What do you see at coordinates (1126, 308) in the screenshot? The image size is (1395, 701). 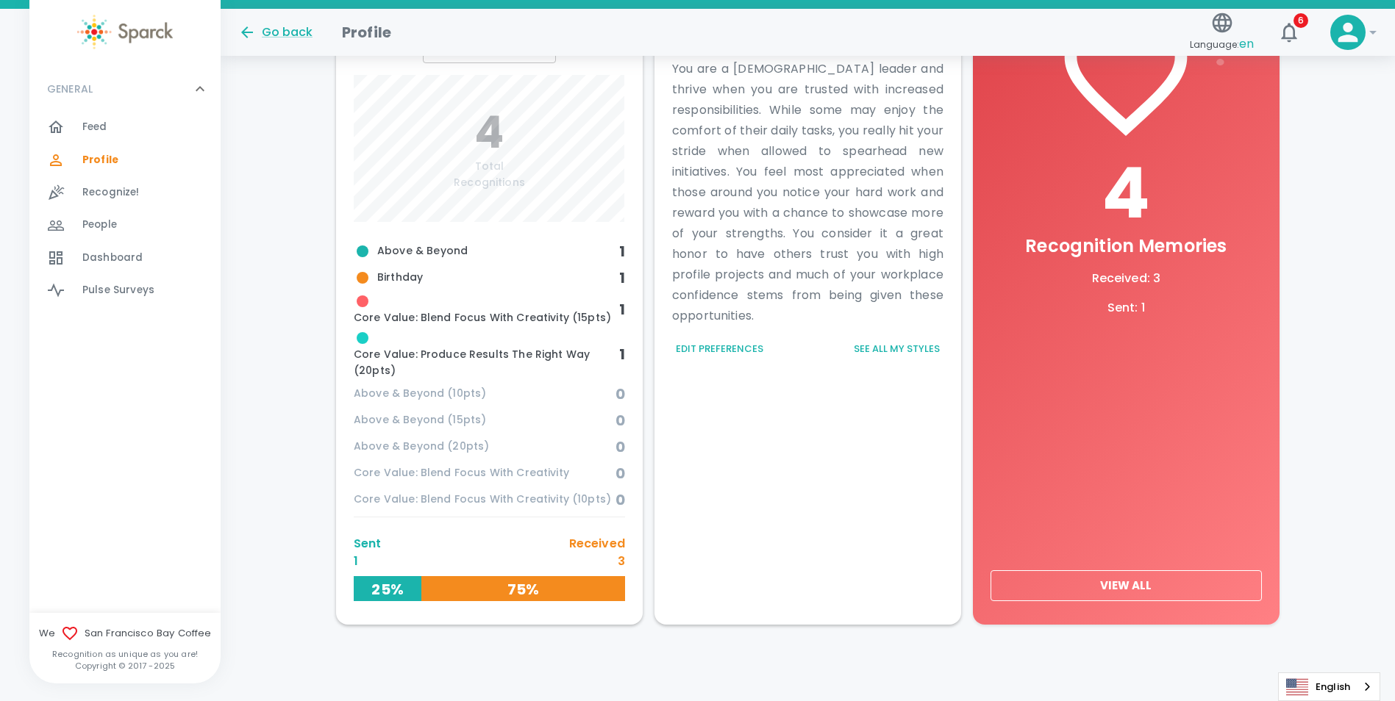 I see `p: Sent : 1` at bounding box center [1126, 308].